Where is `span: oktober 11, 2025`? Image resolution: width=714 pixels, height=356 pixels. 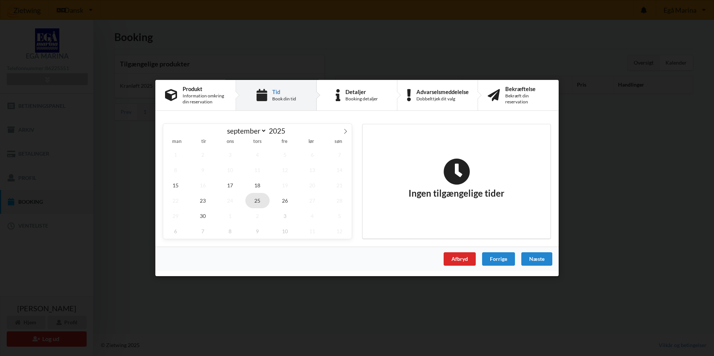 span: oktober 11, 2025 is located at coordinates (312, 231).